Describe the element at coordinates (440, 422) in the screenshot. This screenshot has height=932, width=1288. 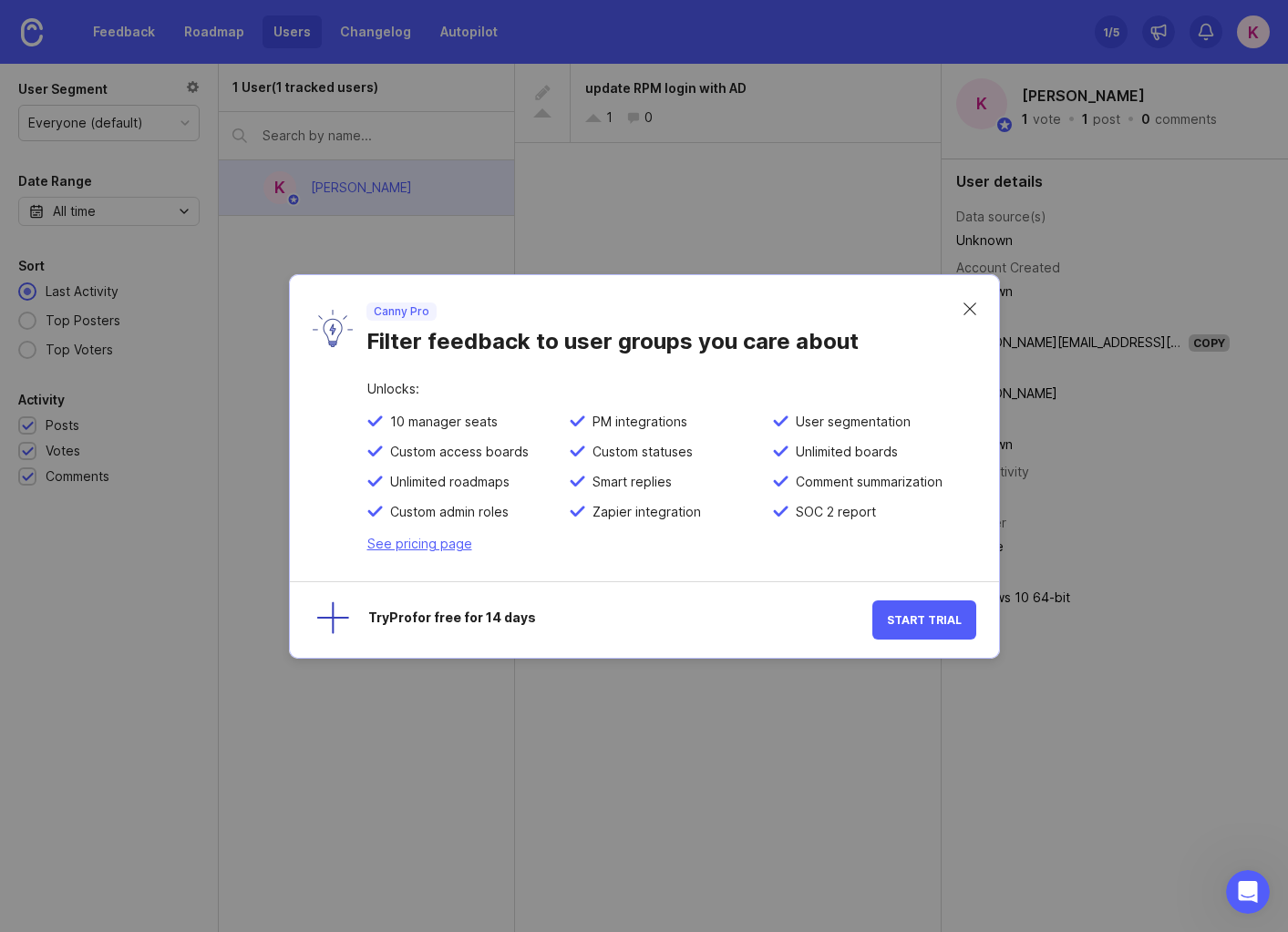
I see `span: 10 manager seats` at that location.